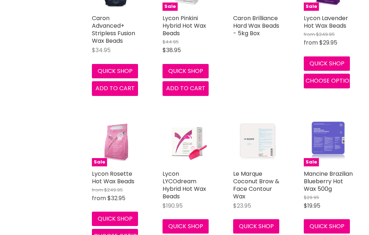  I want to click on a: Lycon Rosette Hot Wax BeadsSale, so click(116, 142).